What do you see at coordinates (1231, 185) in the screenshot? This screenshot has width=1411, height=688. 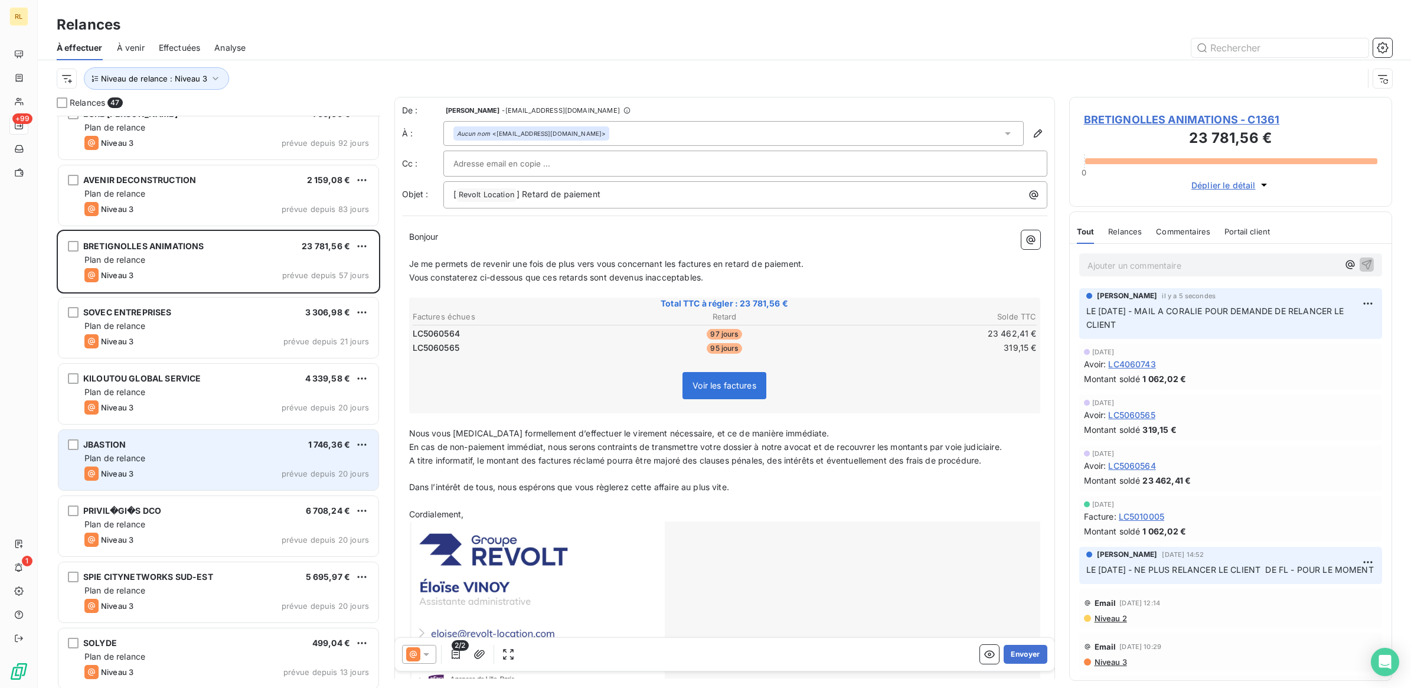 I see `button: Déplier le détail` at bounding box center [1231, 185].